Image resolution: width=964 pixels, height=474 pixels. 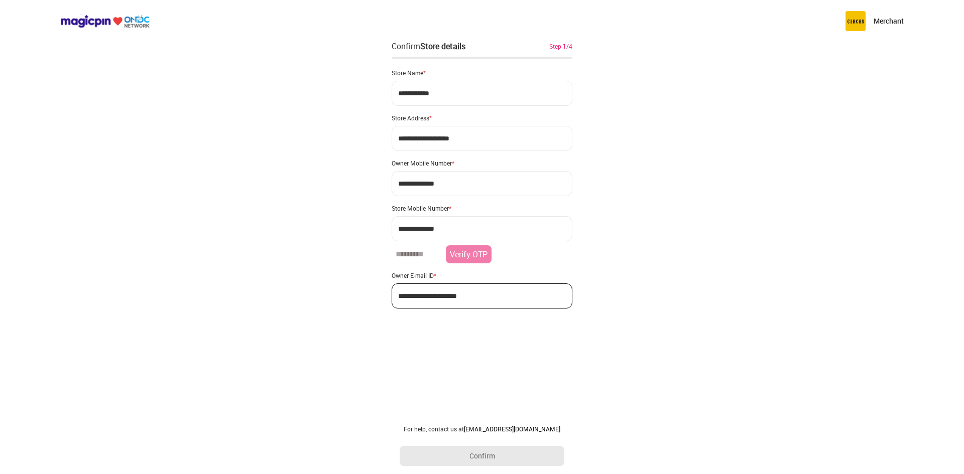 I want to click on div: Store Address, so click(x=482, y=118).